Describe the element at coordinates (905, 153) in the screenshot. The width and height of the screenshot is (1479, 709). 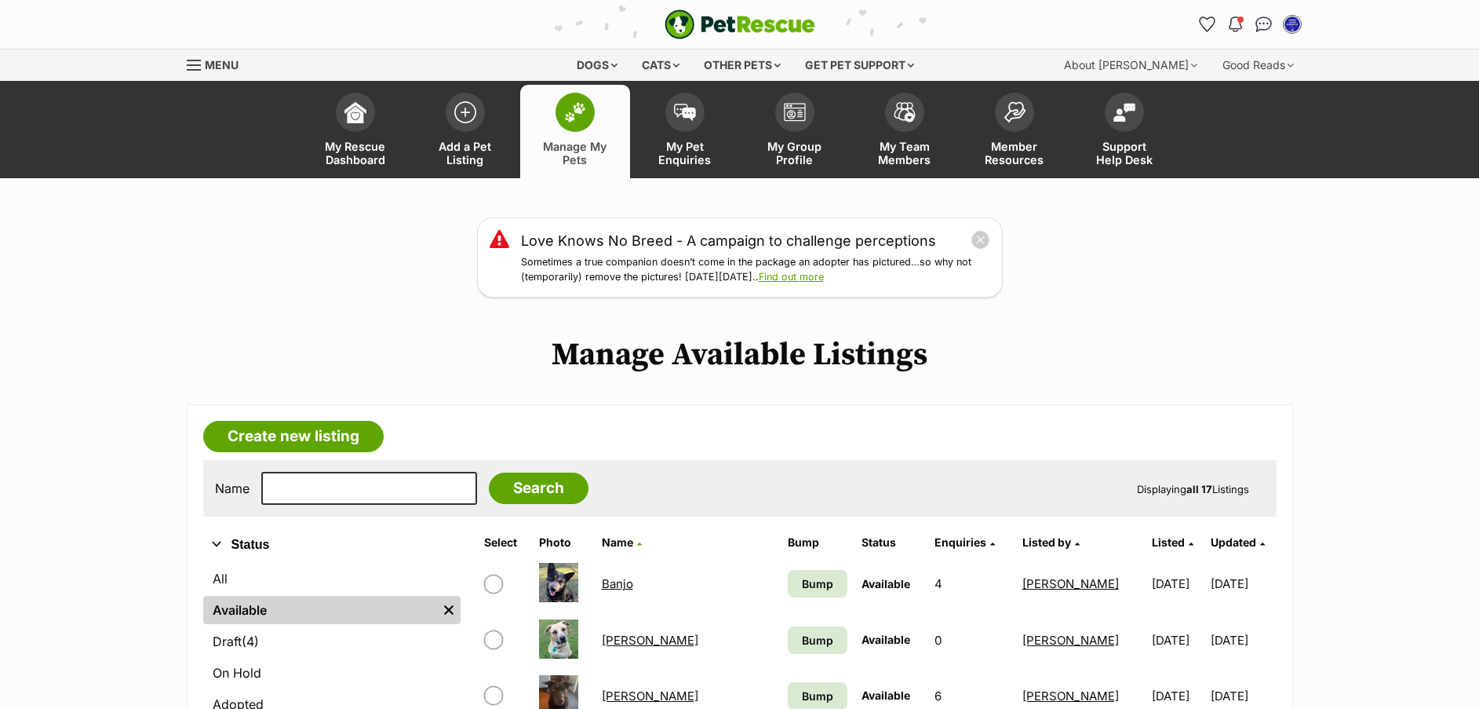
I see `span: My Team Members` at that location.